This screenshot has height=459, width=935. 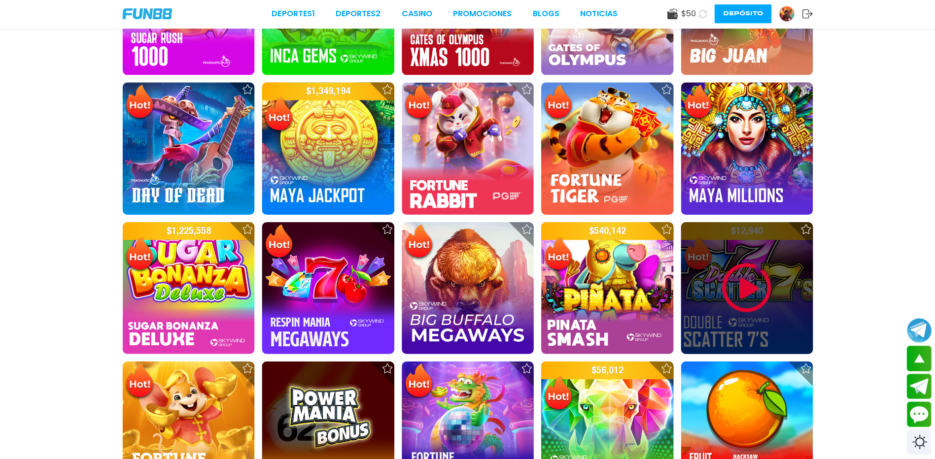 What do you see at coordinates (746, 149) in the screenshot?
I see `img: Maya Millions` at bounding box center [746, 149].